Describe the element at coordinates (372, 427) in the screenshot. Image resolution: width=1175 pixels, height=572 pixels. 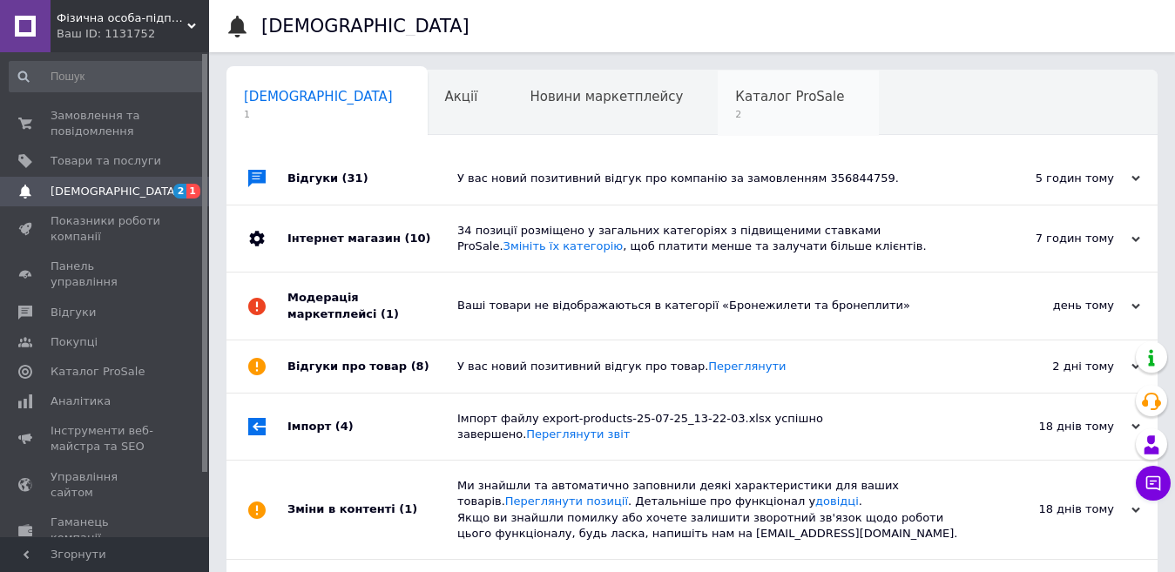
I see `div: Імпорт` at that location.